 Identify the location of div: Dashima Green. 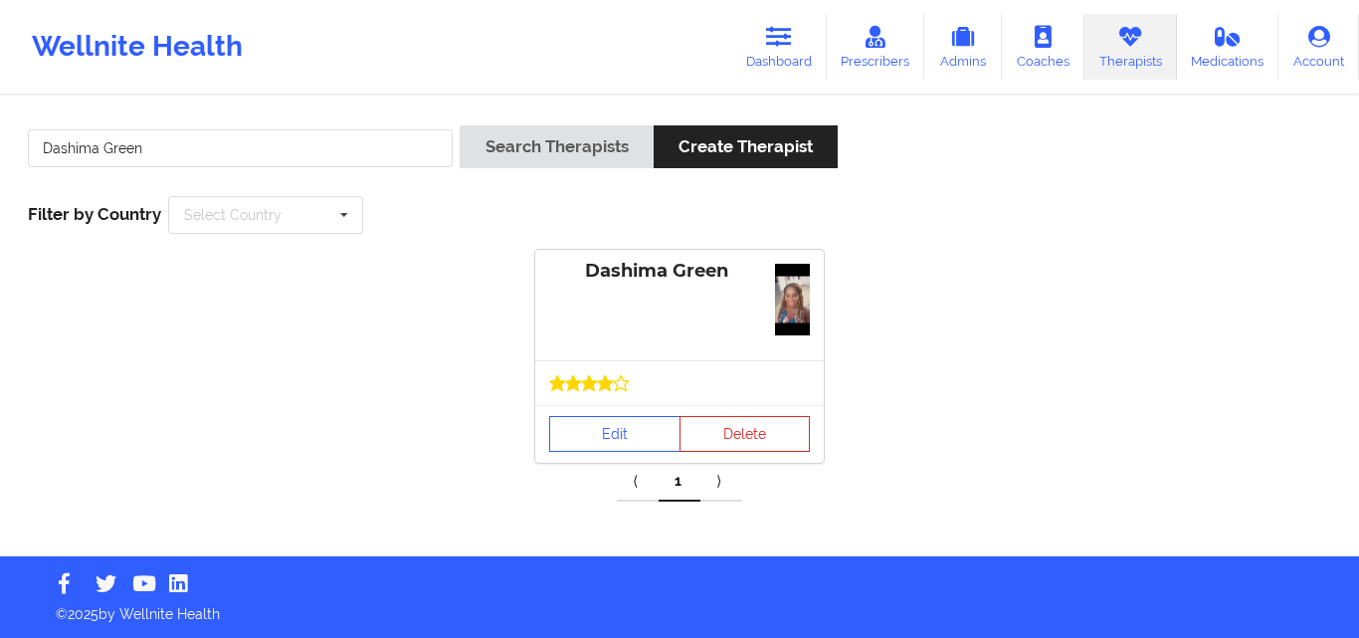
(680, 271).